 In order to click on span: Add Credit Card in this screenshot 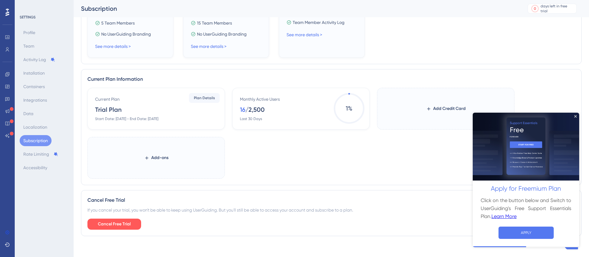, I will do `click(450, 109)`.